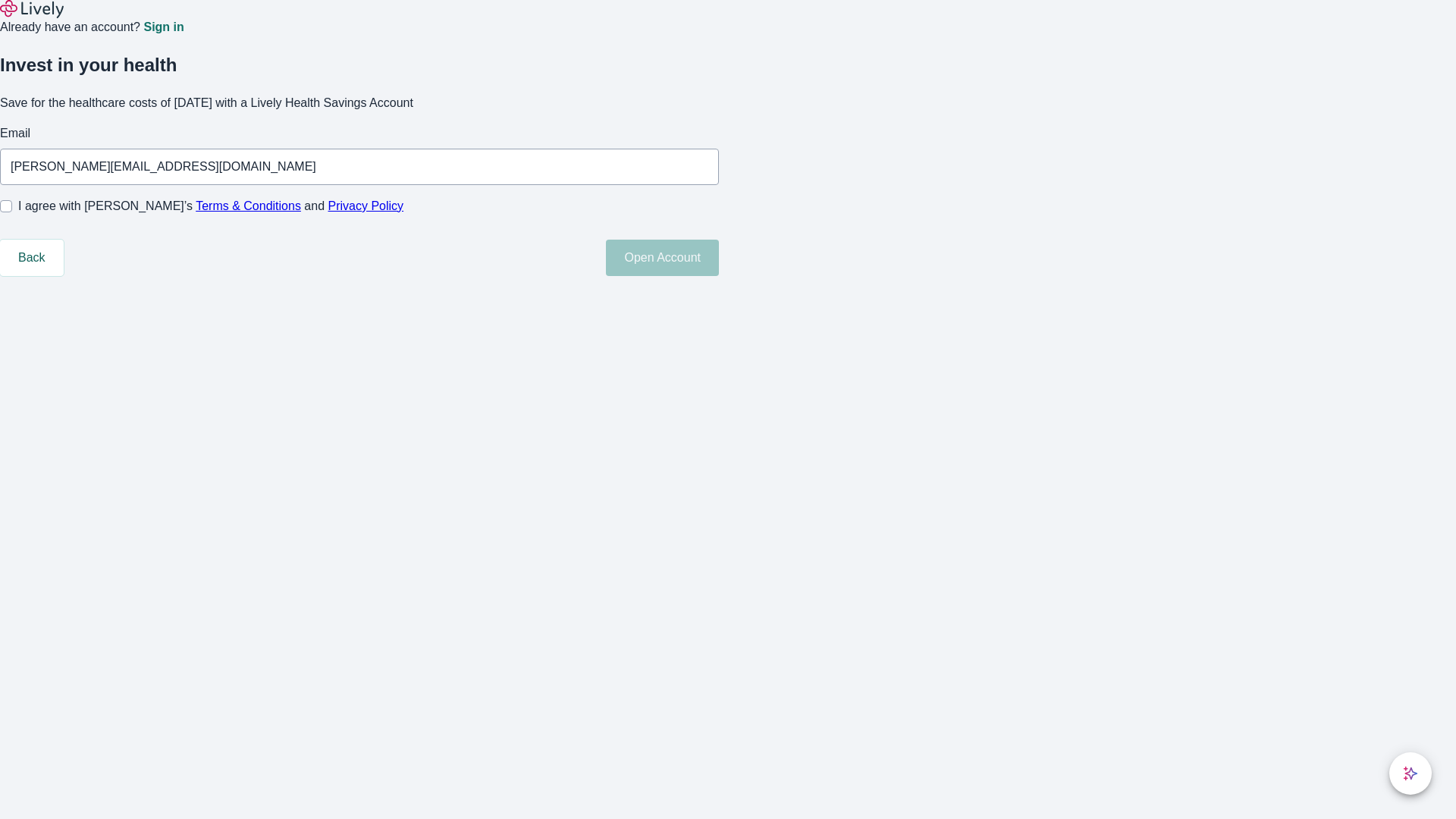 The image size is (1456, 819). I want to click on button: chat, so click(1411, 773).